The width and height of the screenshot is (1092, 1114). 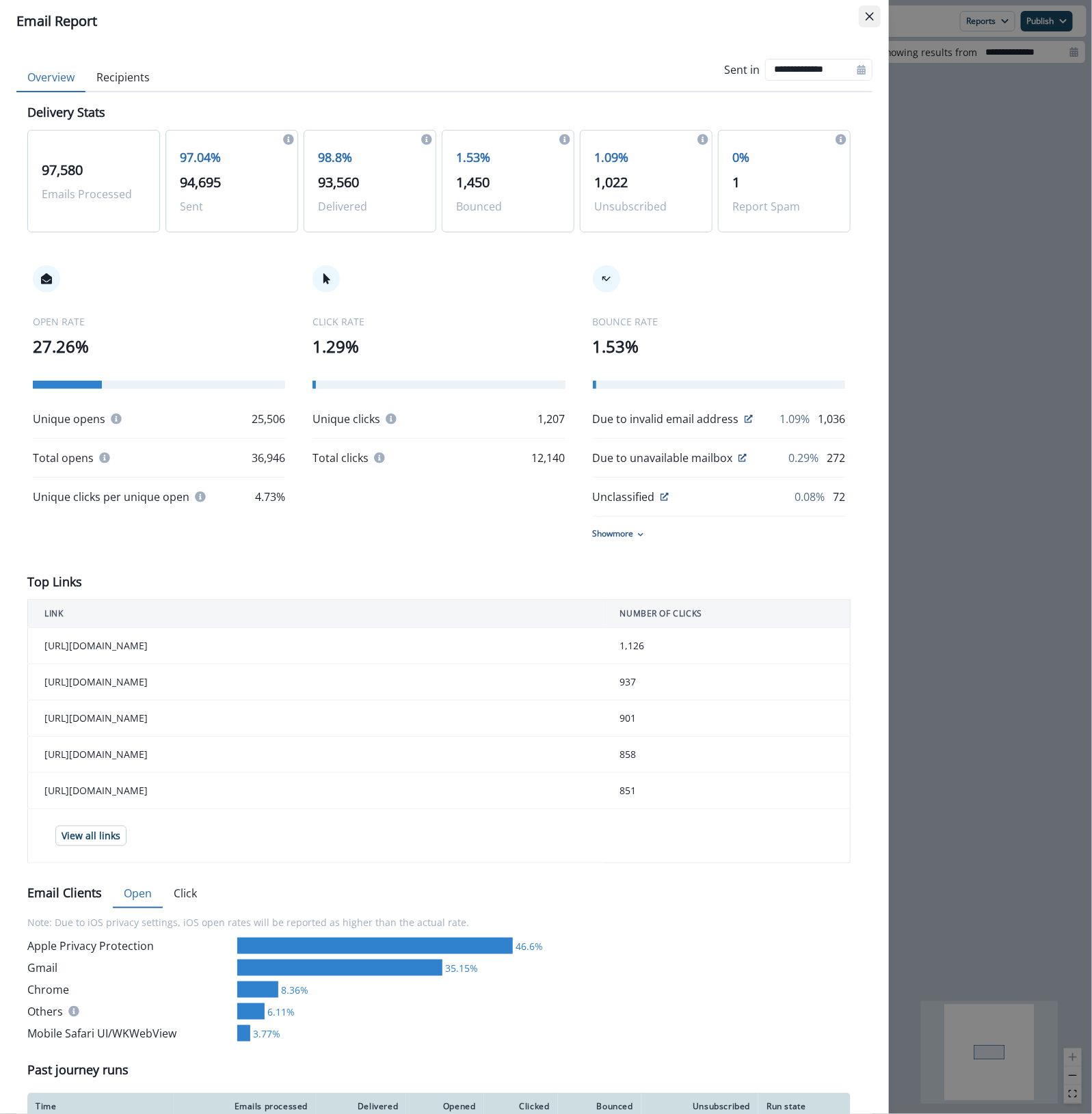 What do you see at coordinates (159, 347) in the screenshot?
I see `p: 27.26%` at bounding box center [159, 347].